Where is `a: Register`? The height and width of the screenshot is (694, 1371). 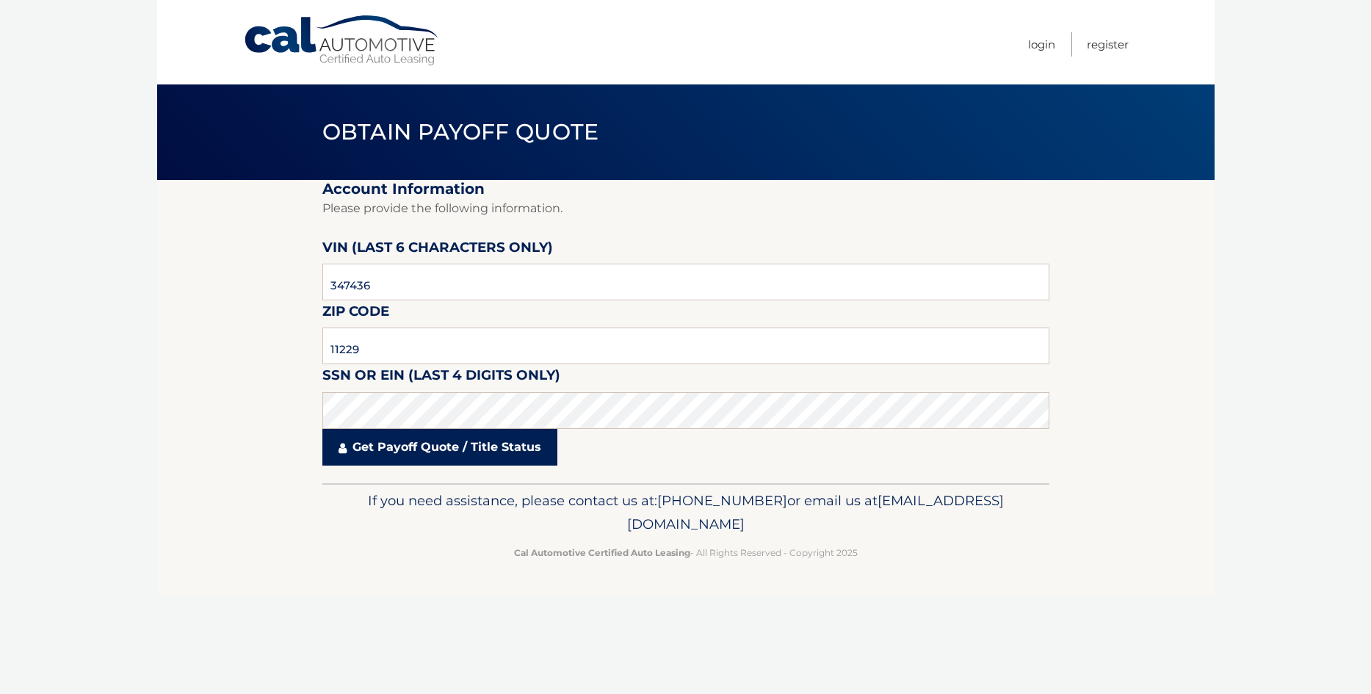
a: Register is located at coordinates (1107, 44).